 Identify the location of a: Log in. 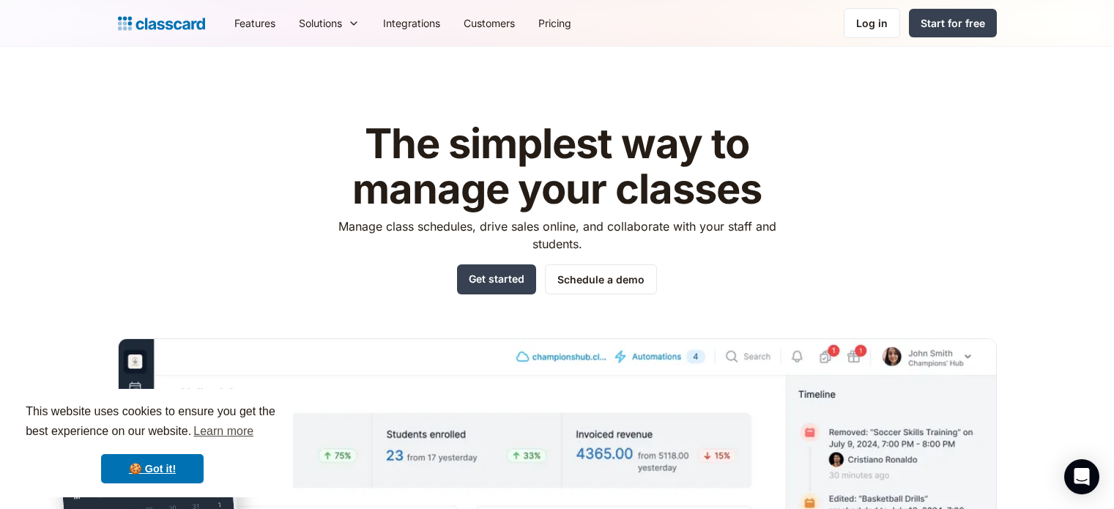
(872, 23).